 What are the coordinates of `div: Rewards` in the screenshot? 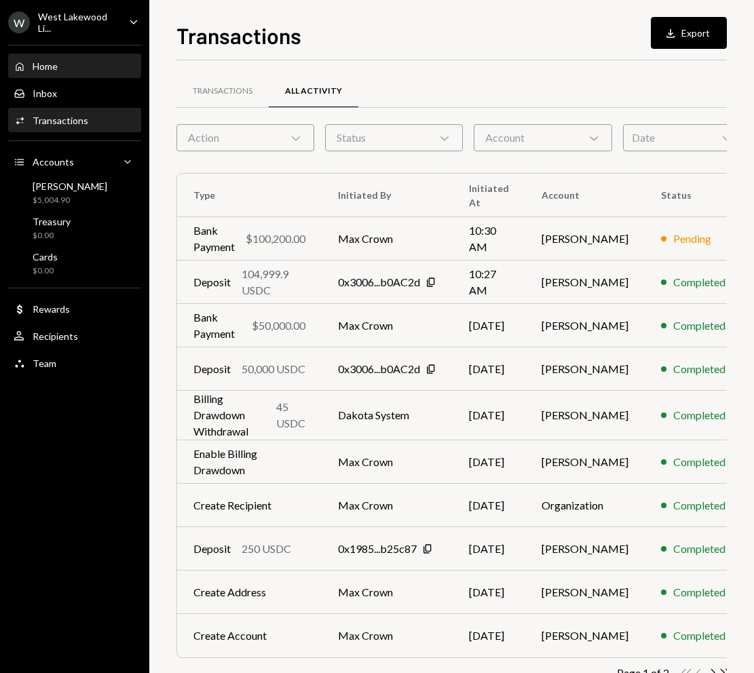 It's located at (51, 309).